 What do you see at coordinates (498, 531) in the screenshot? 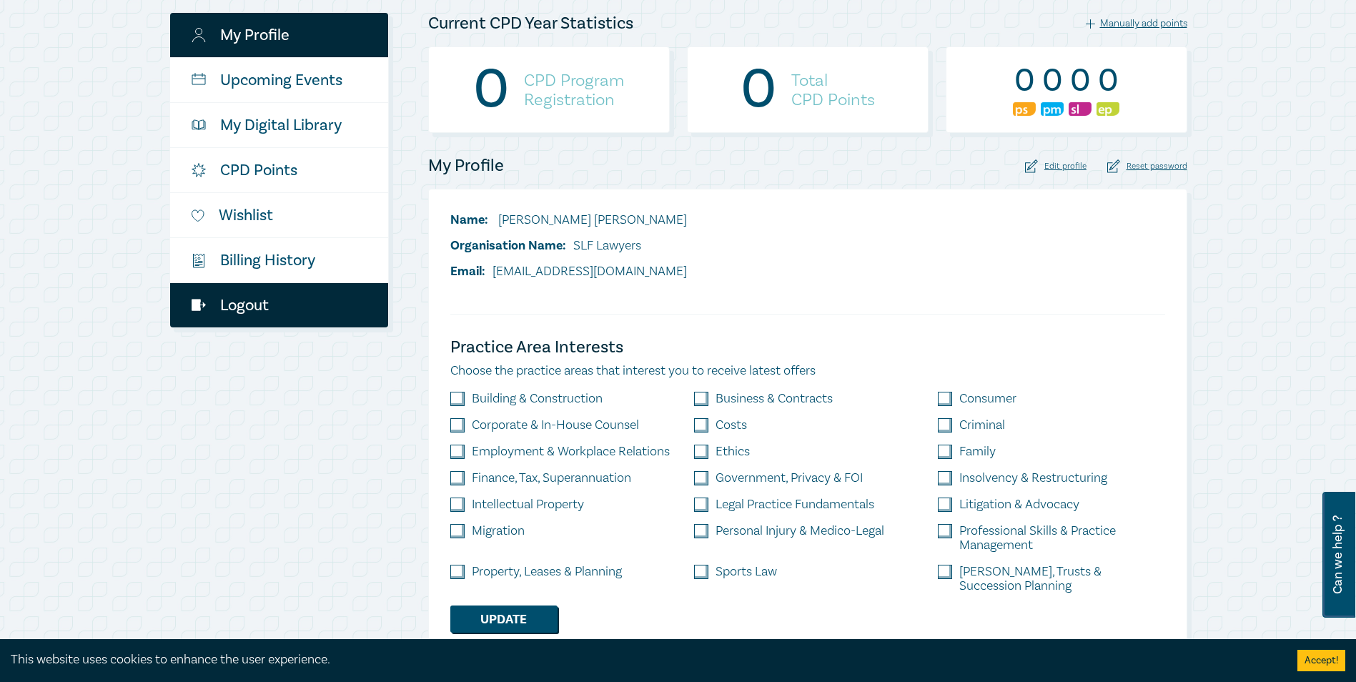
I see `label: Migration` at bounding box center [498, 531].